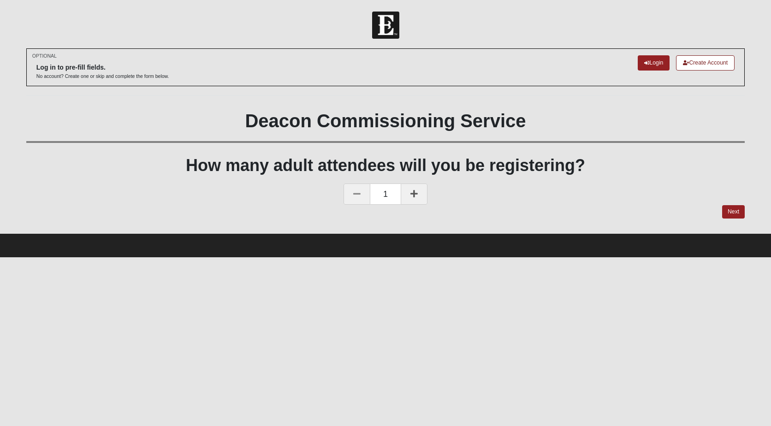 The image size is (771, 426). What do you see at coordinates (385, 25) in the screenshot?
I see `img: Church of Eleven22 Logo` at bounding box center [385, 25].